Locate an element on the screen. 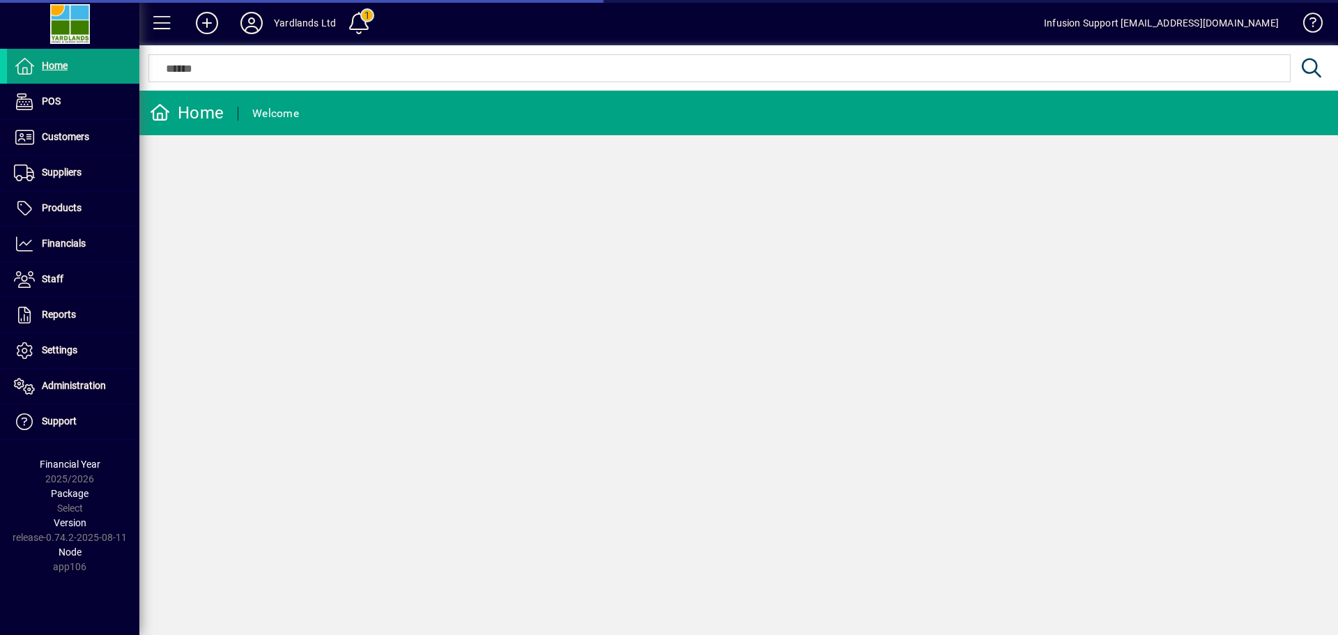  div: Welcome is located at coordinates (275, 114).